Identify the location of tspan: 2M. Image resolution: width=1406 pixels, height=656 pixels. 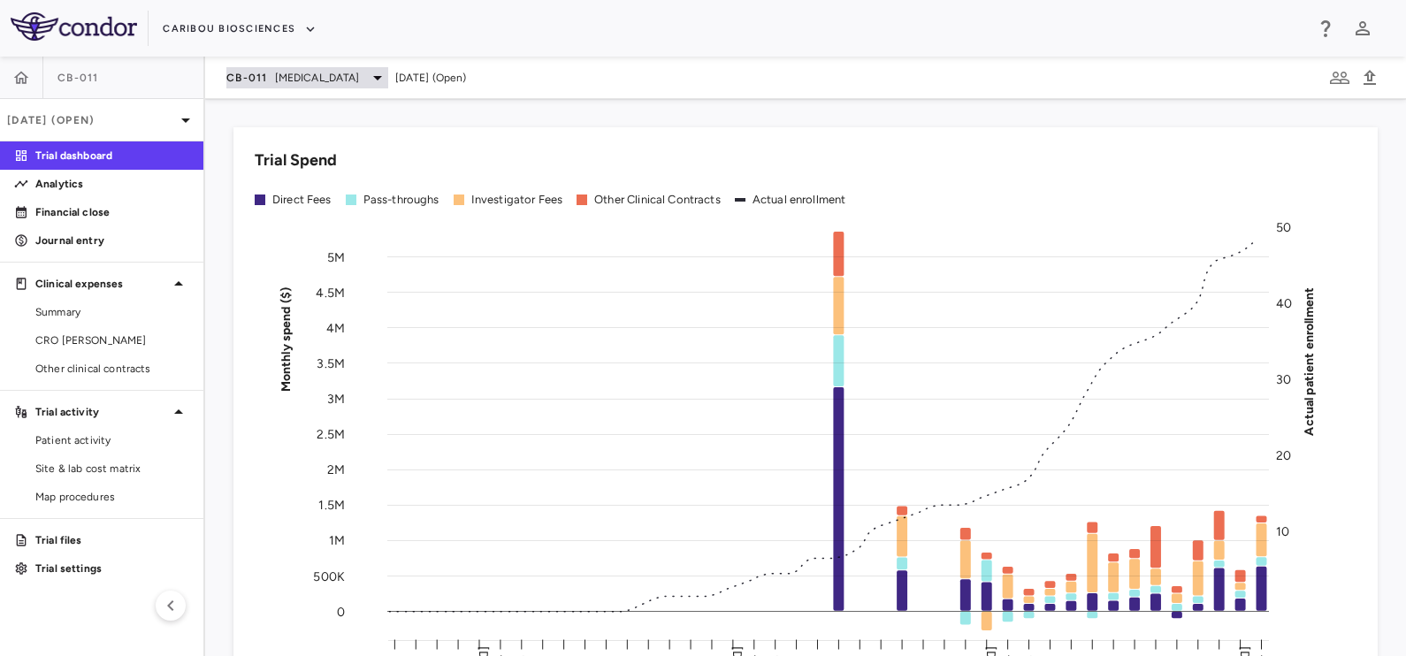
(336, 470).